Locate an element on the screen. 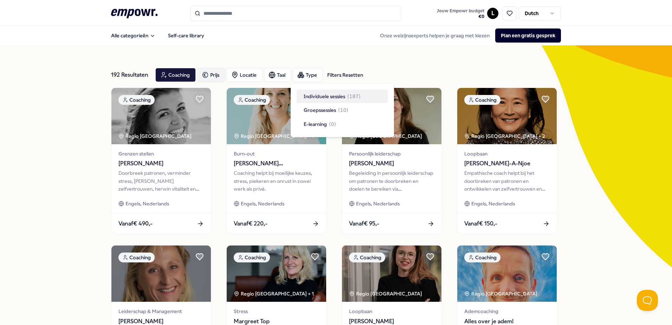 The width and height of the screenshot is (672, 325). span: ( 187 ) is located at coordinates (354, 96).